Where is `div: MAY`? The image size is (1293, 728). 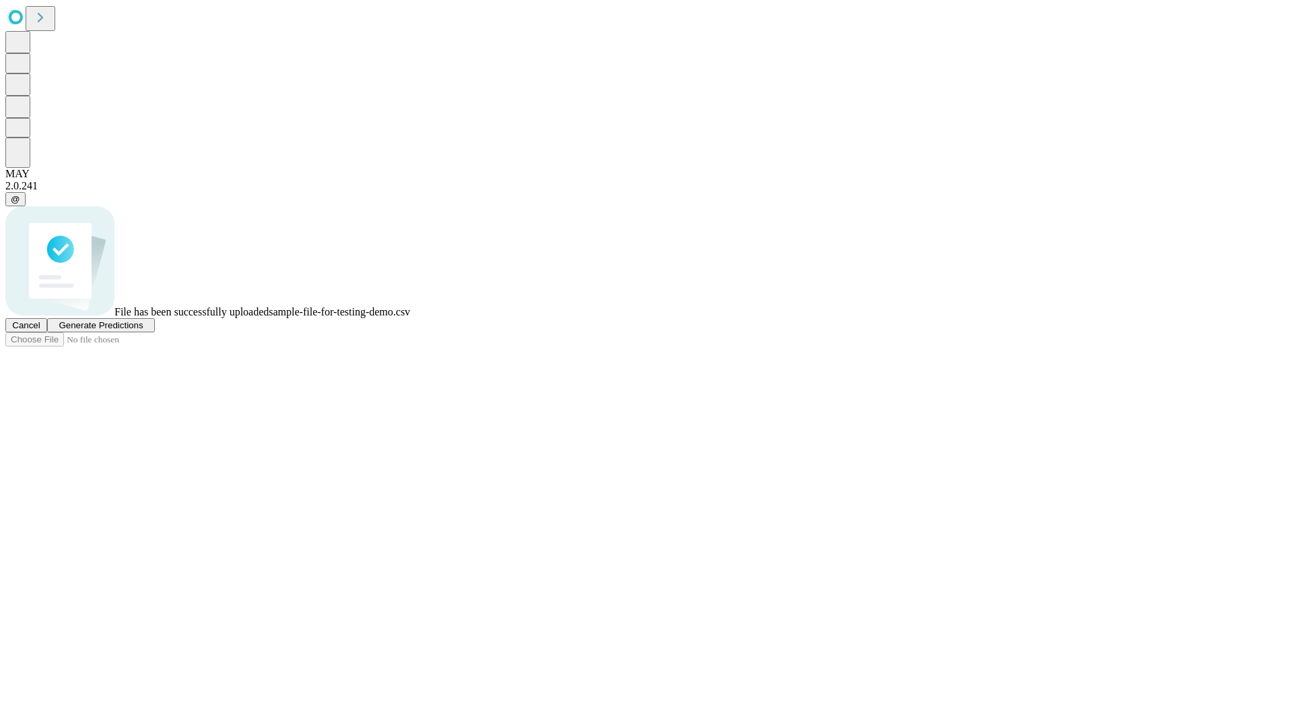 div: MAY is located at coordinates (647, 174).